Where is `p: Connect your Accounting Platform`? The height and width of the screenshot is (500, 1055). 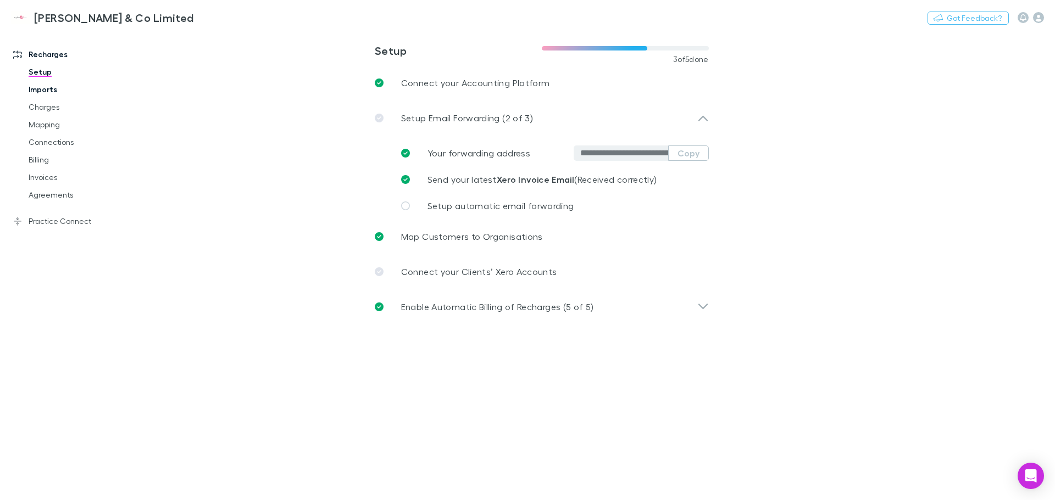 p: Connect your Accounting Platform is located at coordinates (475, 83).